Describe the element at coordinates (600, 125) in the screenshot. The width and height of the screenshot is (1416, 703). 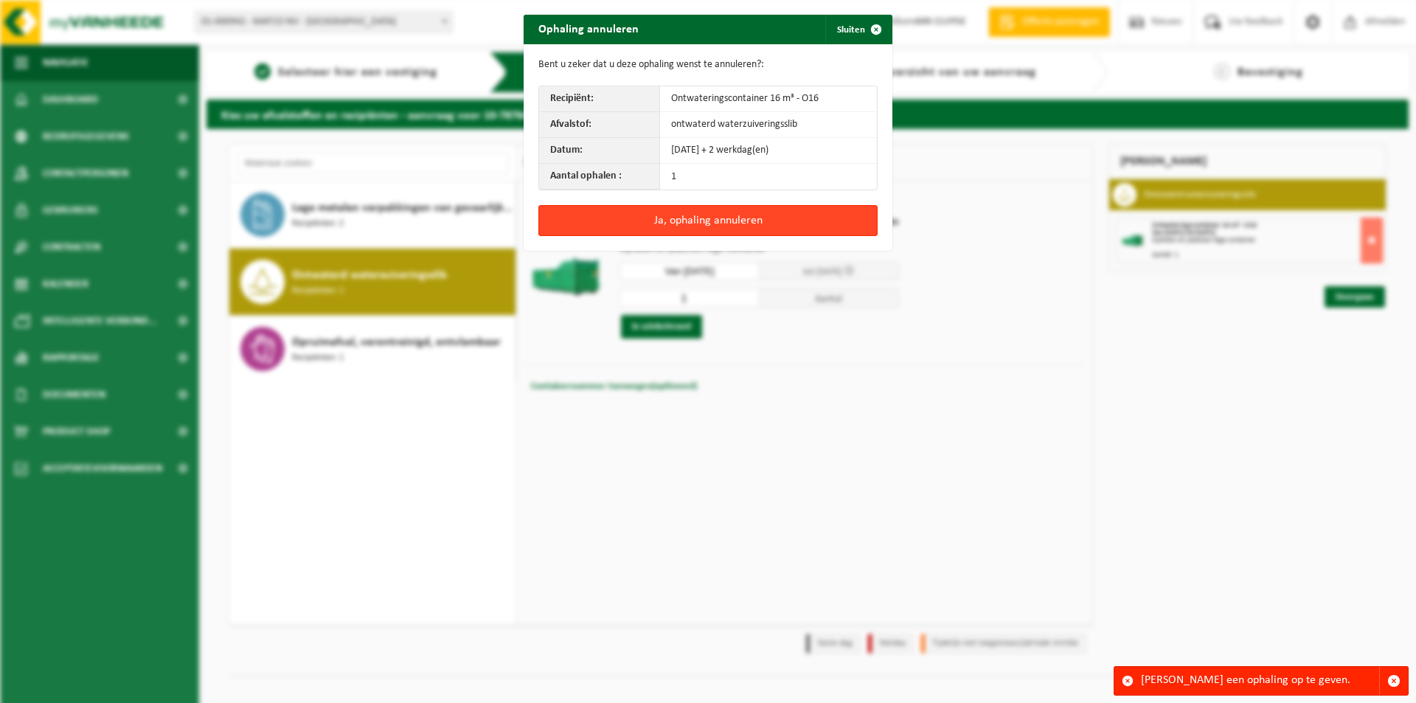
I see `th: Afvalstof:` at that location.